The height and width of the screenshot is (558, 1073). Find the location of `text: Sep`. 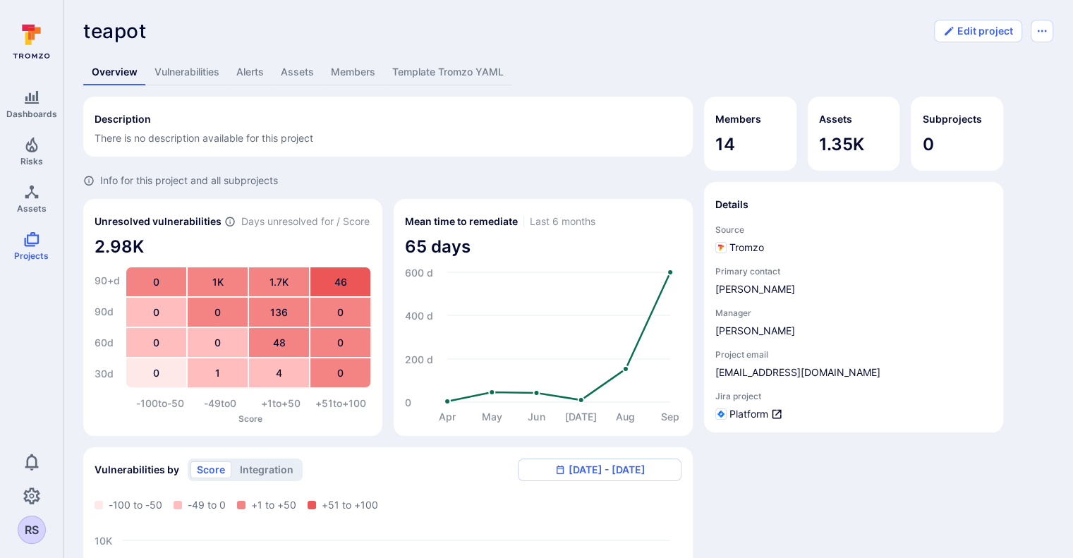

text: Sep is located at coordinates (670, 416).